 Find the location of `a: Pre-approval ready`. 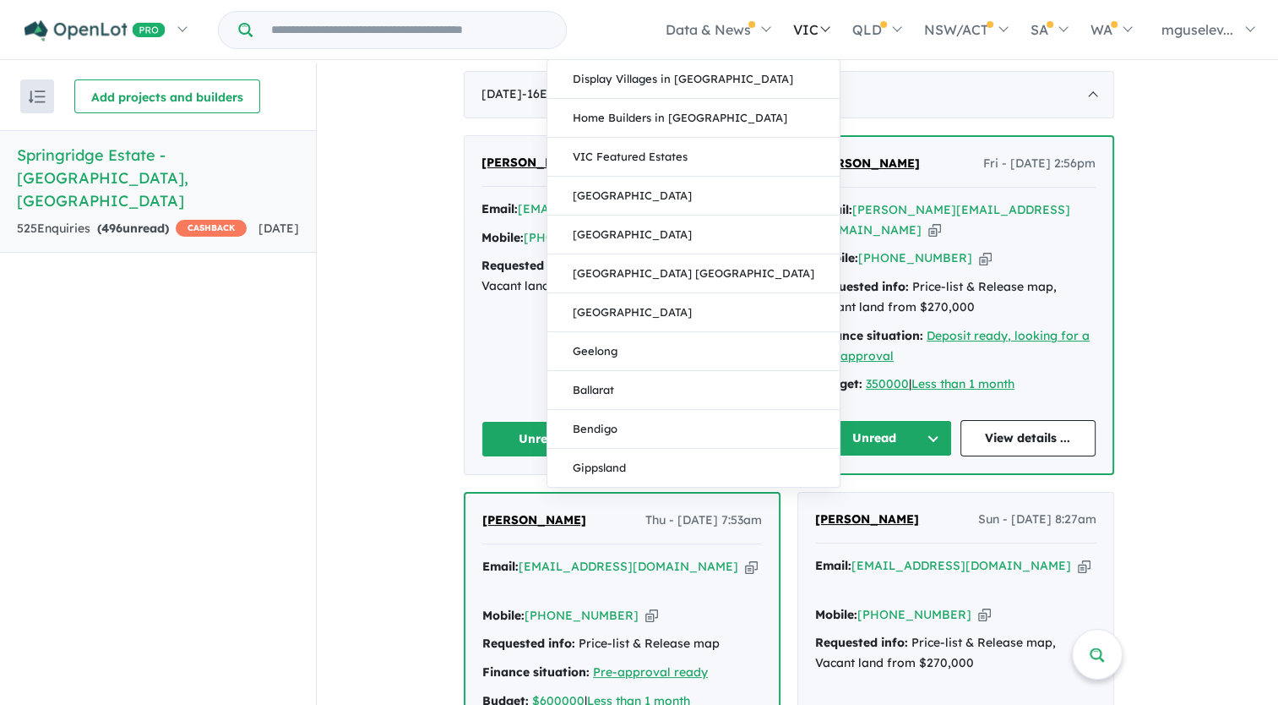

a: Pre-approval ready is located at coordinates (651, 672).